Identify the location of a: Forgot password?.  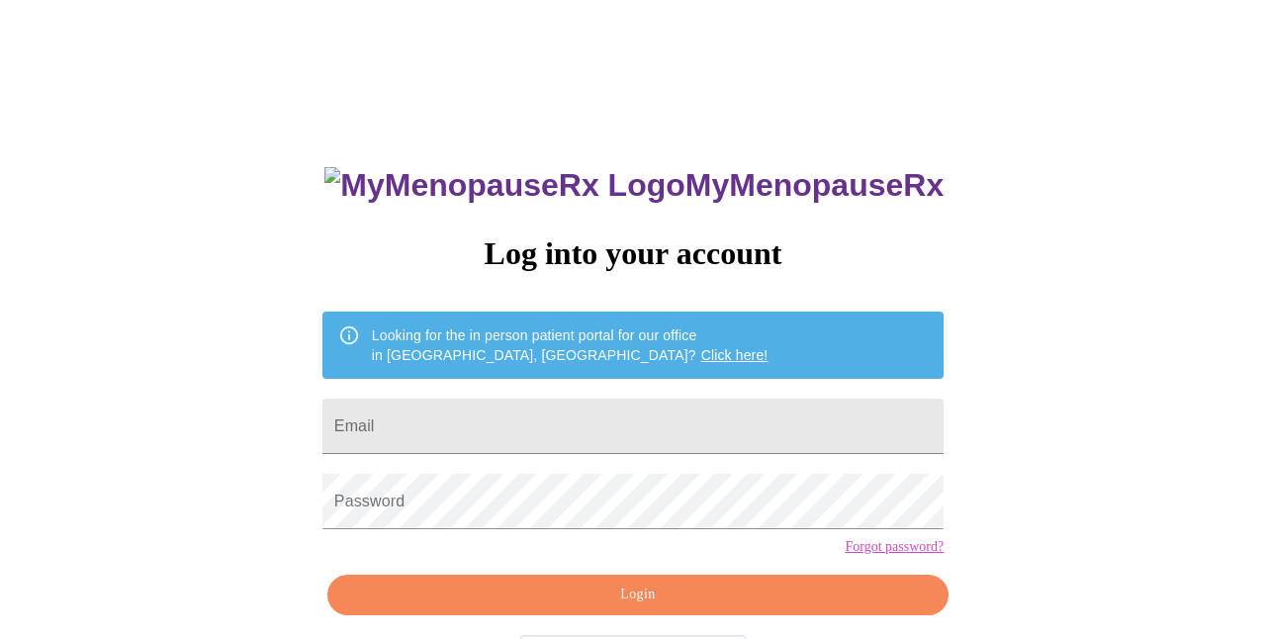
(894, 547).